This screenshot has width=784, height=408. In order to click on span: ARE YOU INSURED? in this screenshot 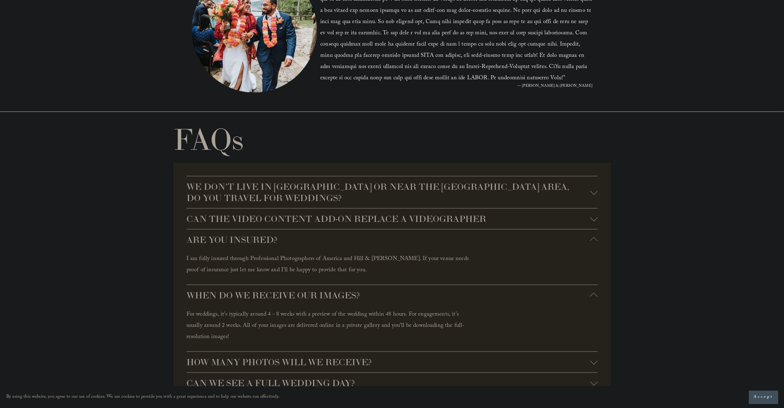, I will do `click(388, 240)`.